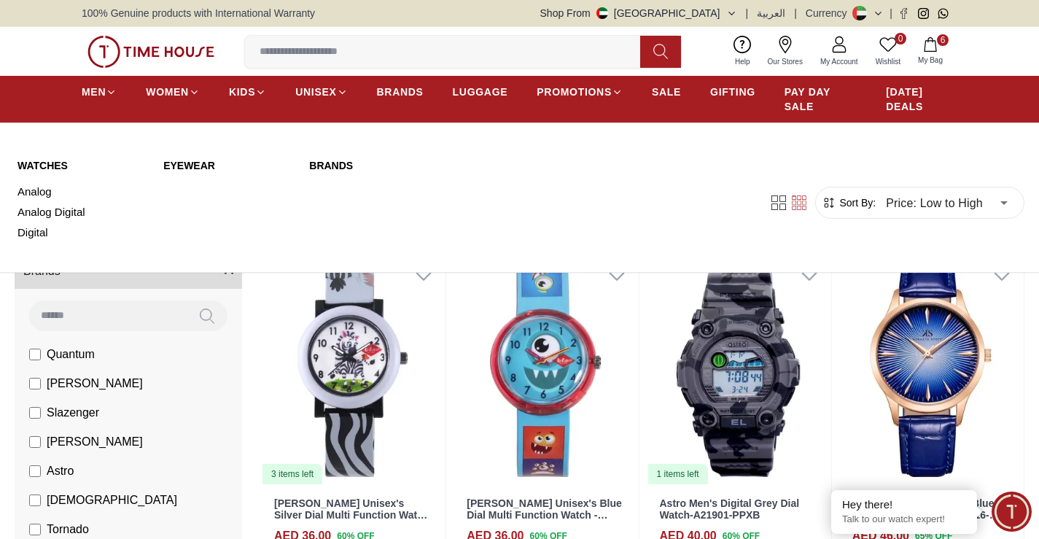  I want to click on span: My Bag, so click(930, 60).